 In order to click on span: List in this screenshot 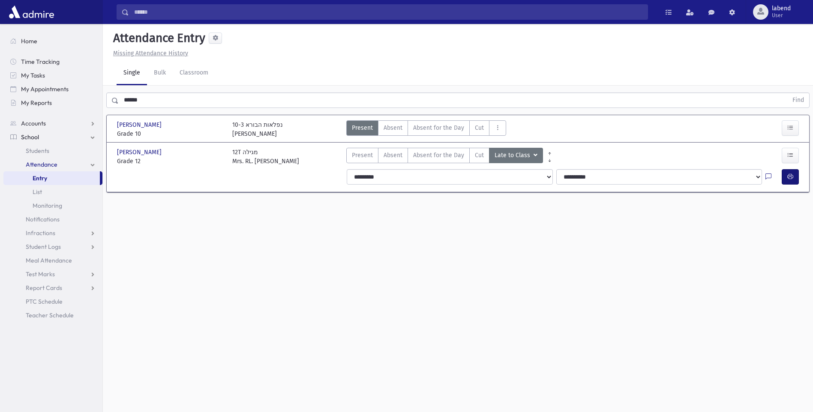, I will do `click(37, 192)`.